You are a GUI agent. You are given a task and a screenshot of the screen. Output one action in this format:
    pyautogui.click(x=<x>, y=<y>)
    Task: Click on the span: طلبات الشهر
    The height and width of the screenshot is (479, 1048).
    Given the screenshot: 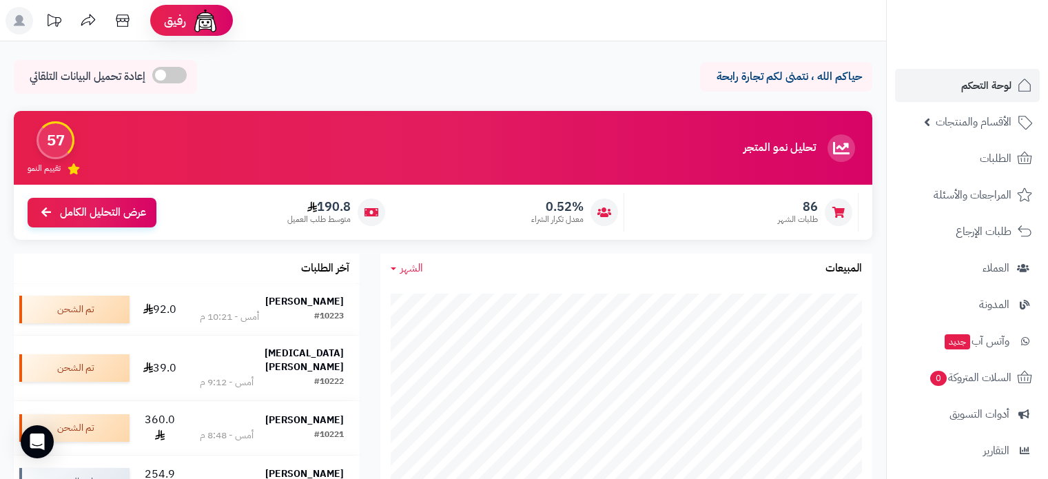 What is the action you would take?
    pyautogui.click(x=798, y=219)
    